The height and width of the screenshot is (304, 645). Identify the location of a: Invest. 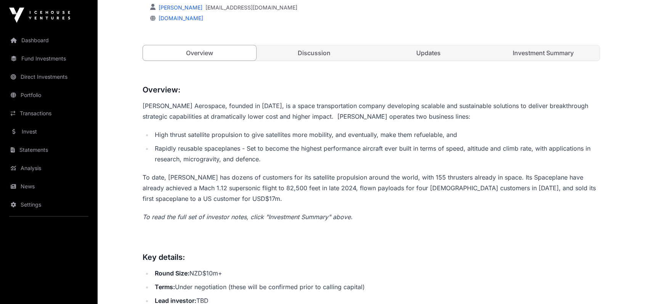
(49, 132).